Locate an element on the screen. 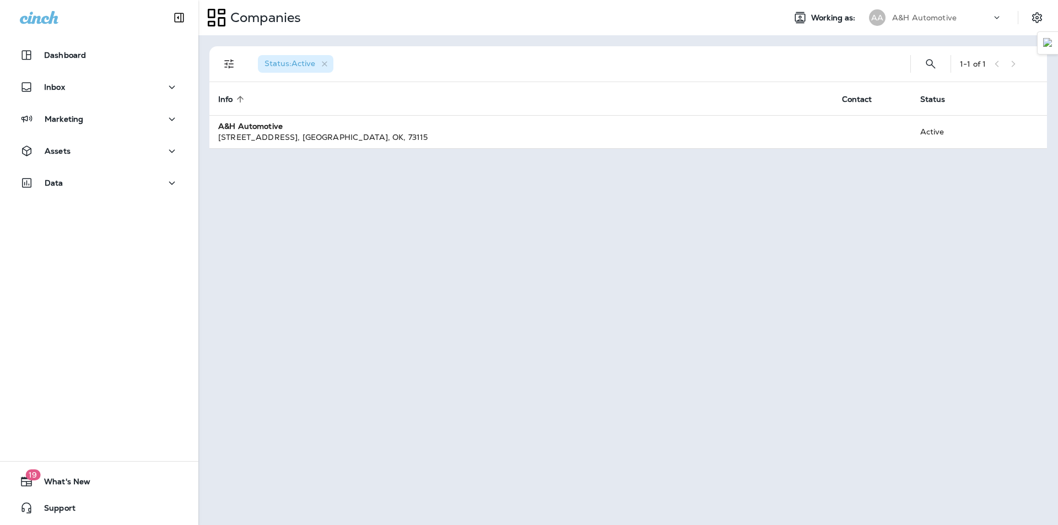 The width and height of the screenshot is (1058, 525). button: Collapse Sidebar is located at coordinates (179, 18).